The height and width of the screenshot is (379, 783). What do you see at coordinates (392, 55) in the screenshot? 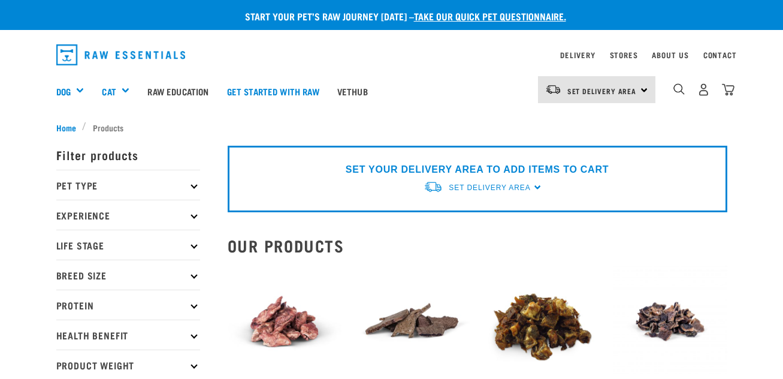
I see `nav: dropdown navigation` at bounding box center [392, 55].